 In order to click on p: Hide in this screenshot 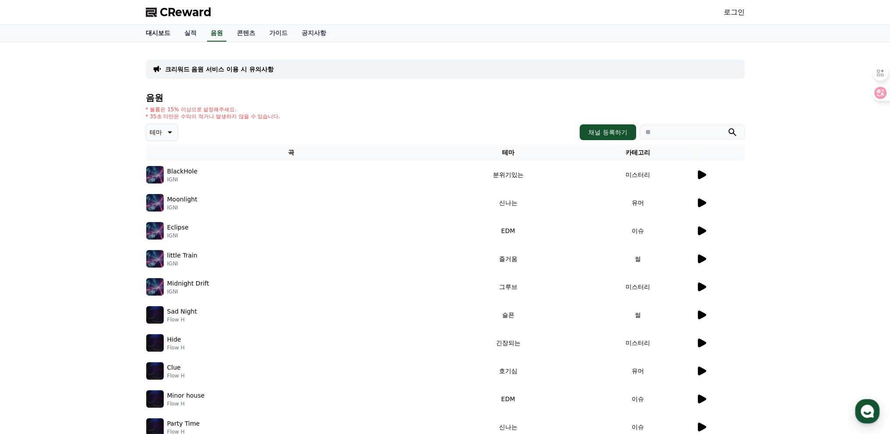, I will do `click(174, 339)`.